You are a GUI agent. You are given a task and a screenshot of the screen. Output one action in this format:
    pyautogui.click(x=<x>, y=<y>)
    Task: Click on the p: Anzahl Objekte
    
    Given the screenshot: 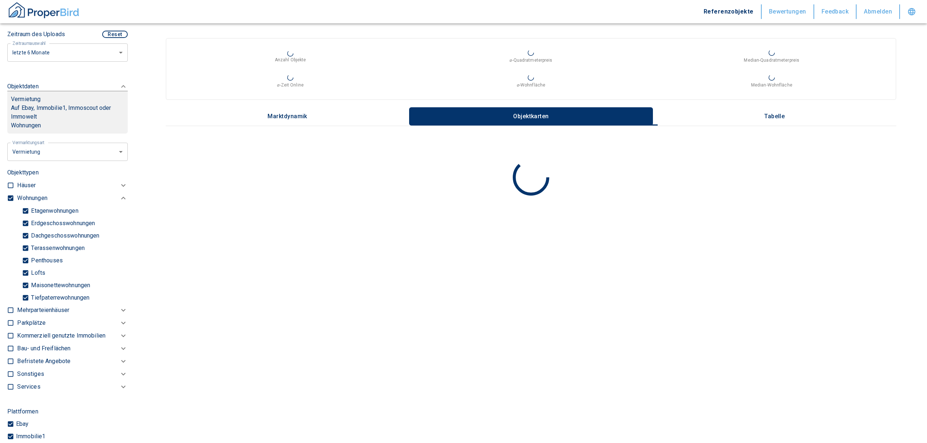 What is the action you would take?
    pyautogui.click(x=290, y=60)
    